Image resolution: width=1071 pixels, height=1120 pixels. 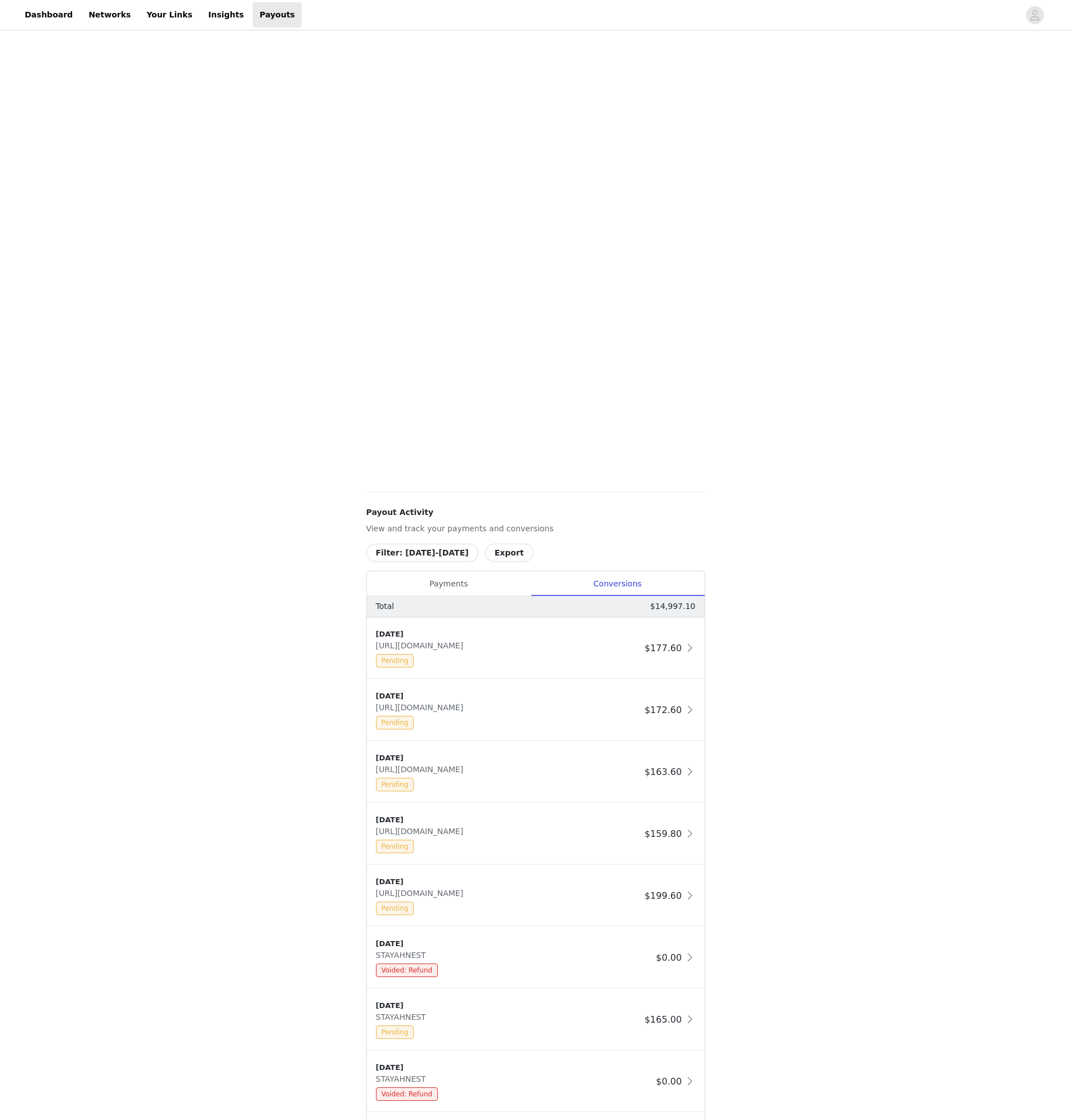 I want to click on span: $172.60, so click(x=663, y=710).